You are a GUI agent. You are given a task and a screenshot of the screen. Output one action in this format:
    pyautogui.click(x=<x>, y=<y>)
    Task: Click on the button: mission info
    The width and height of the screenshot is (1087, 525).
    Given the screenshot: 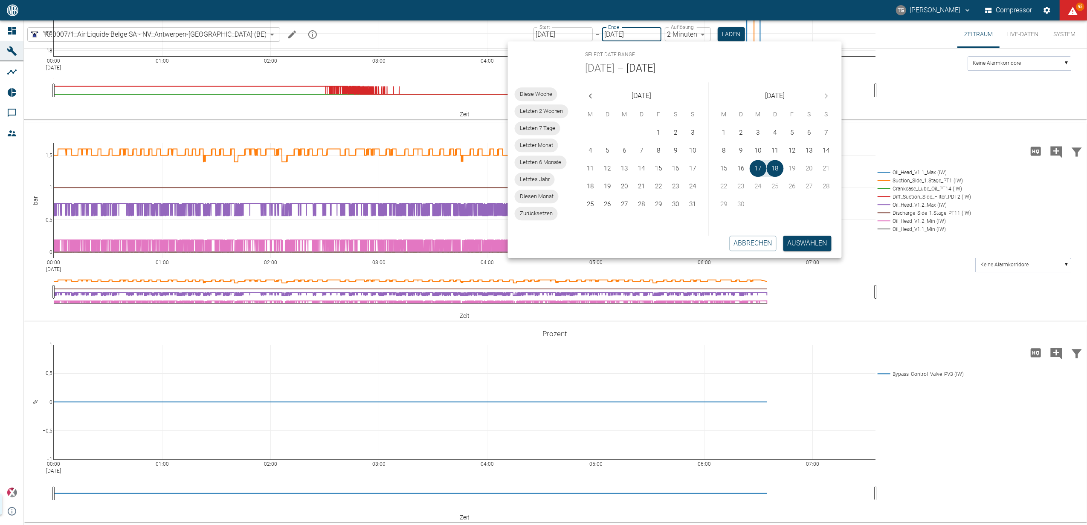 What is the action you would take?
    pyautogui.click(x=313, y=35)
    